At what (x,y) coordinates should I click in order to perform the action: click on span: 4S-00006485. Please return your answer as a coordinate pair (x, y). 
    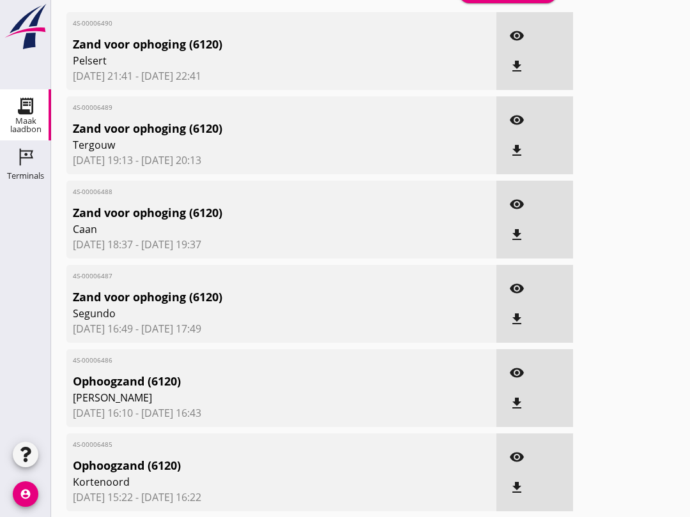
    Looking at the image, I should click on (246, 444).